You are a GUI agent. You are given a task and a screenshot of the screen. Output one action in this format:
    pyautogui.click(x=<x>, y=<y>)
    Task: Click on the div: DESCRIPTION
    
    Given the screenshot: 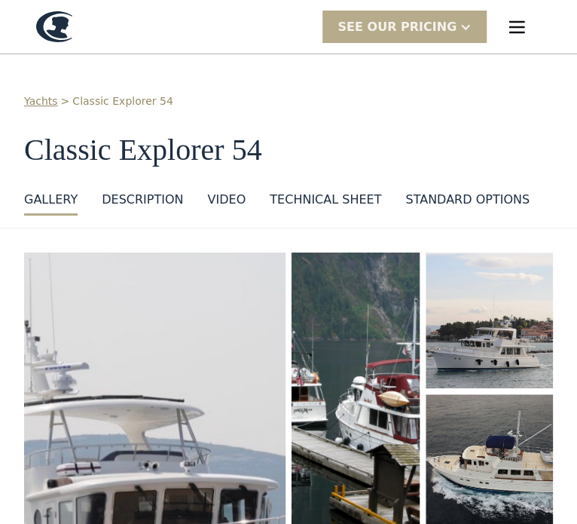 What is the action you would take?
    pyautogui.click(x=142, y=200)
    